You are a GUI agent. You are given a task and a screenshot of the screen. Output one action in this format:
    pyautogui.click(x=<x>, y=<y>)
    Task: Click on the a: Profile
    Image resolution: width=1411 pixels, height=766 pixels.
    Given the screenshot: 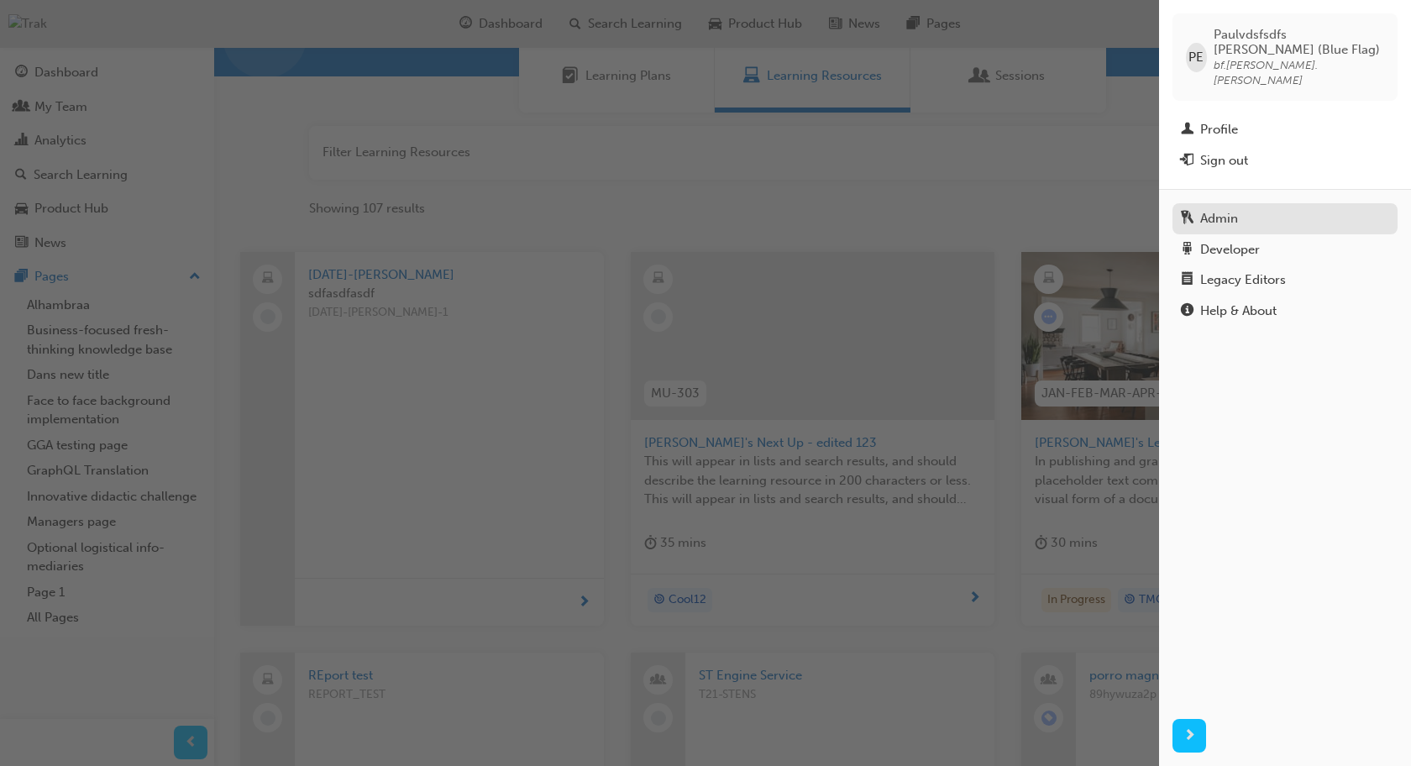 What is the action you would take?
    pyautogui.click(x=1285, y=129)
    